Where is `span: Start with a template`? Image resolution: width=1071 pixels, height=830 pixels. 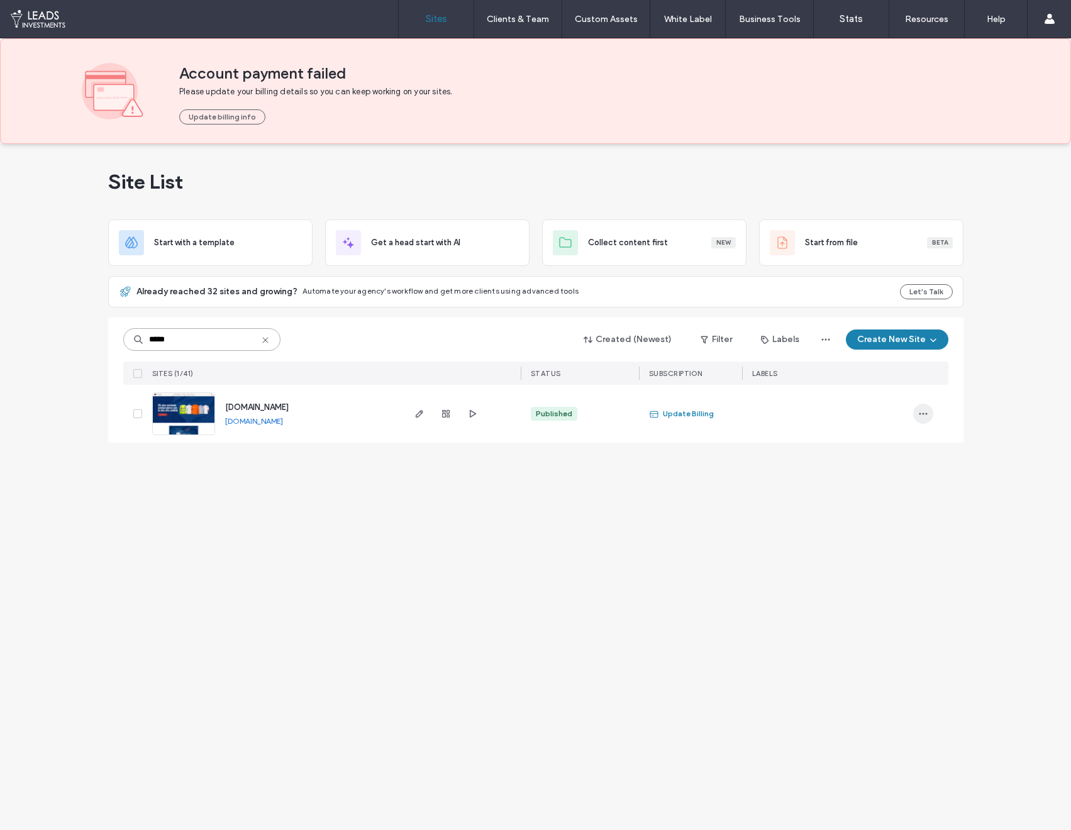
span: Start with a template is located at coordinates (194, 243).